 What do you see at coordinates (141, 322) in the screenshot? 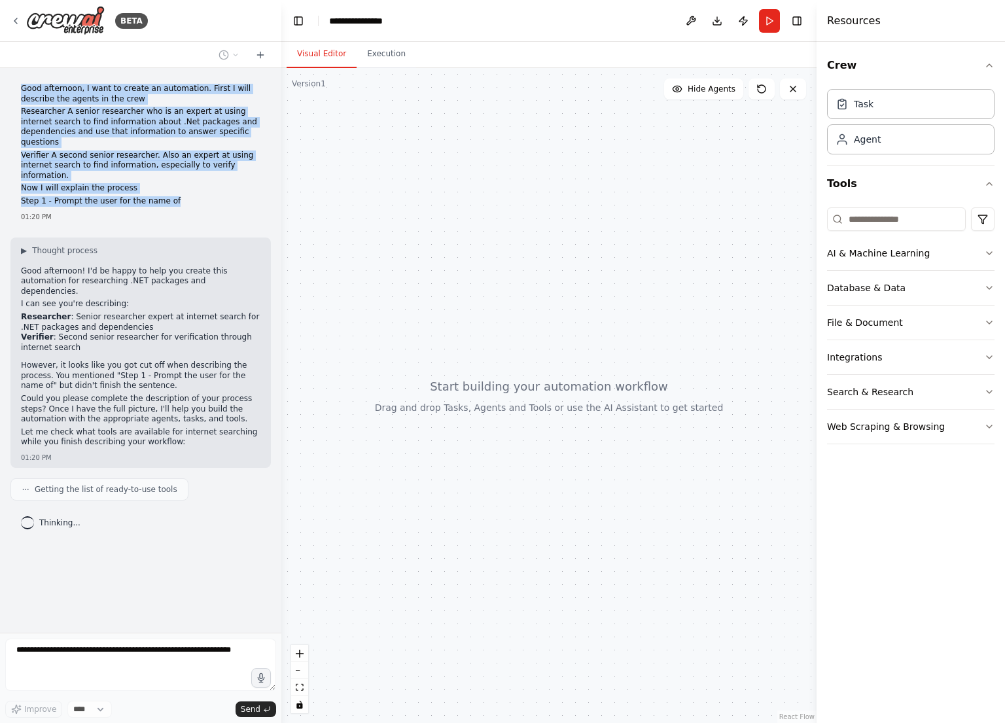
I see `li: : Senior researcher expert at internet search for .NET packages and dependencies` at bounding box center [141, 322].